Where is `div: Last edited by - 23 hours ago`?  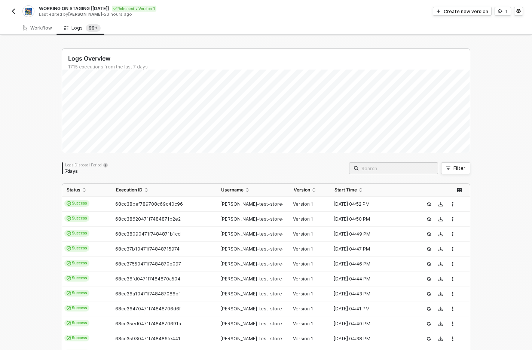
div: Last edited by - 23 hours ago is located at coordinates (152, 14).